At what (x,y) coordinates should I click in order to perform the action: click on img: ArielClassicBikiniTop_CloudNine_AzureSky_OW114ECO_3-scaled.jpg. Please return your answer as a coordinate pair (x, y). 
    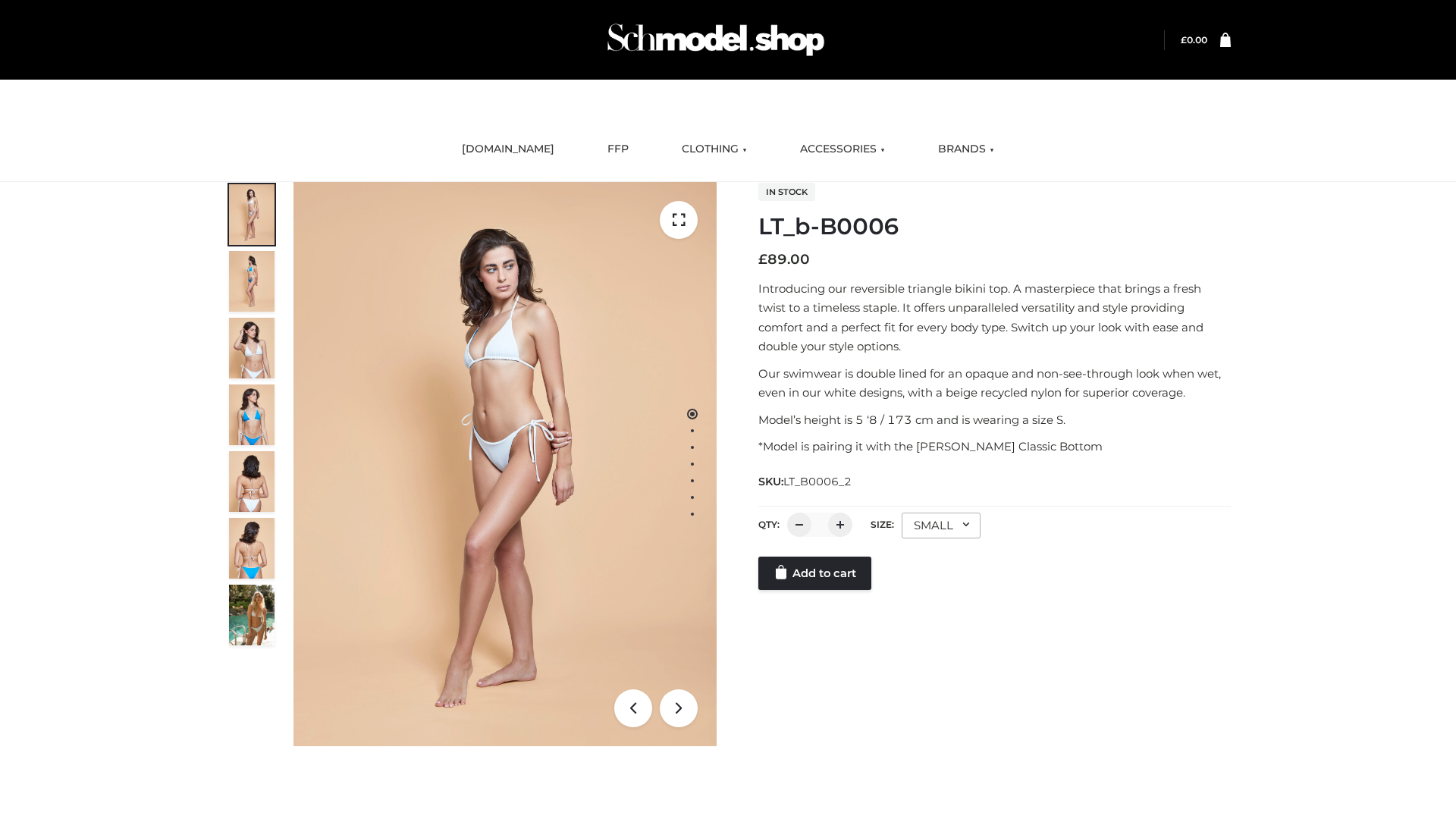
    Looking at the image, I should click on (252, 348).